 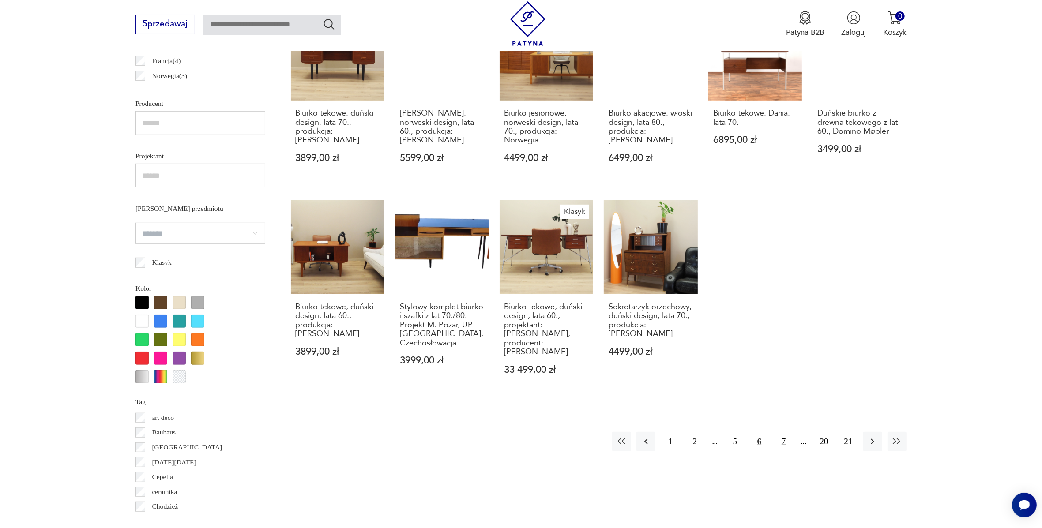 I want to click on p: 5599,00 zł, so click(x=442, y=158).